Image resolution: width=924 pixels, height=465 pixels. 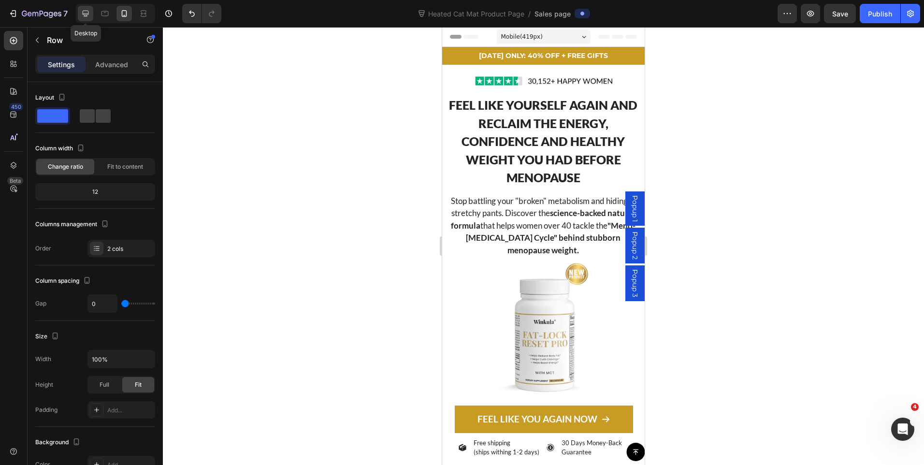 I want to click on span: Popup 3, so click(x=193, y=256).